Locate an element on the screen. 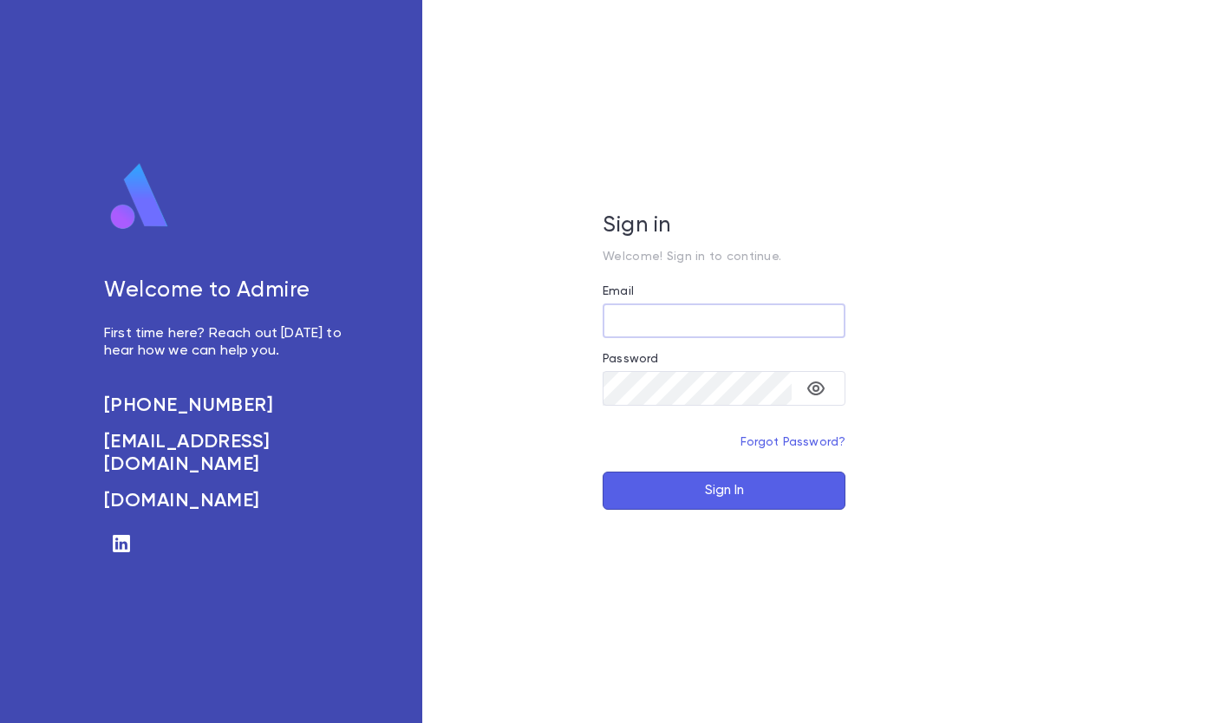 The width and height of the screenshot is (1207, 723). h5: Sign in is located at coordinates (724, 226).